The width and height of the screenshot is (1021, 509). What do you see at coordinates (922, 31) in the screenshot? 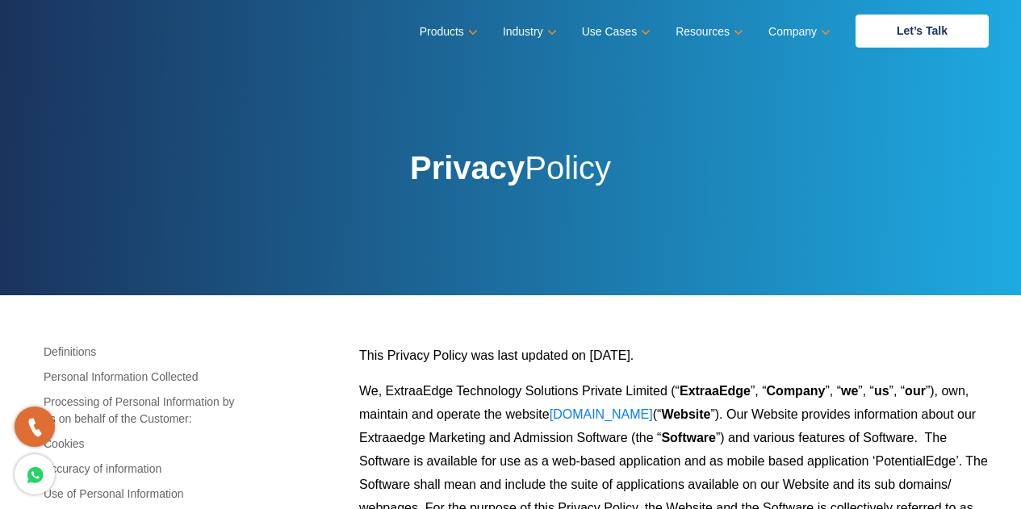
I see `a: Let’s Talk` at bounding box center [922, 31].